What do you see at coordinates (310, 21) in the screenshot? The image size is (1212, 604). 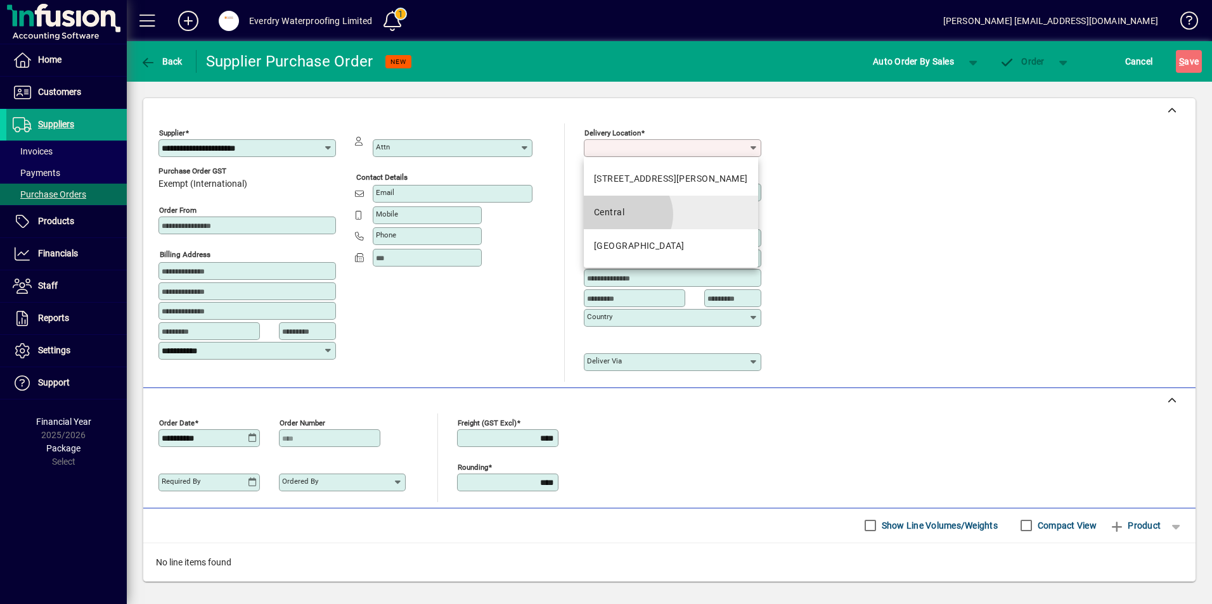 I see `div: Everdry Waterproofing Limited` at bounding box center [310, 21].